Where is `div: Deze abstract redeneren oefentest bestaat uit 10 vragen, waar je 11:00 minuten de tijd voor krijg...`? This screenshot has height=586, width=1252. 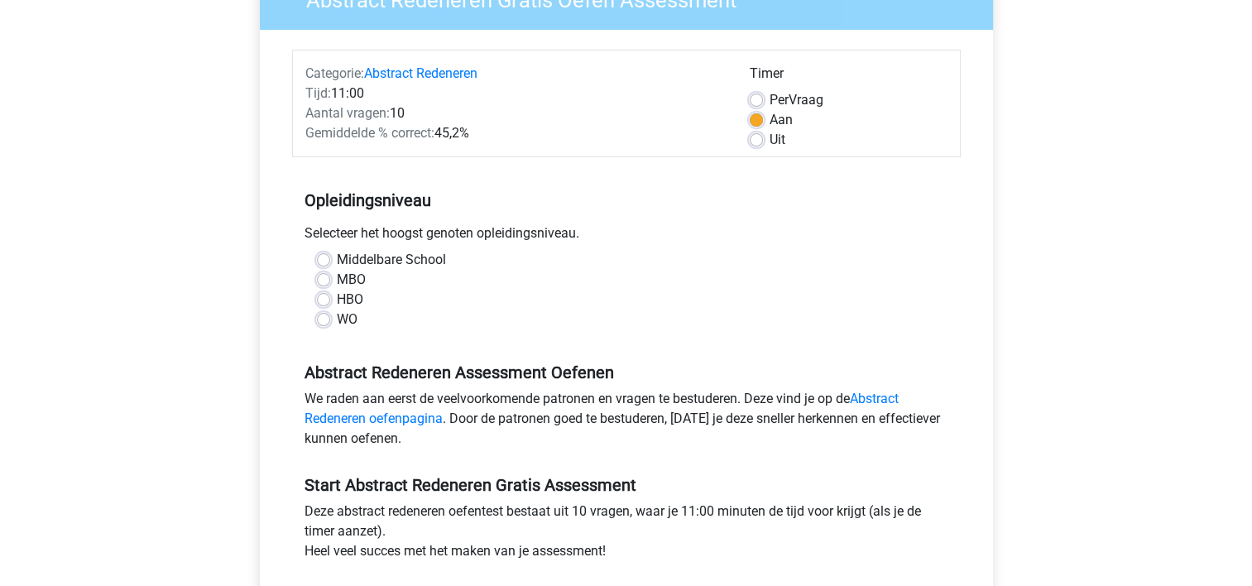 div: Deze abstract redeneren oefentest bestaat uit 10 vragen, waar je 11:00 minuten de tijd voor krijg... is located at coordinates (626, 535).